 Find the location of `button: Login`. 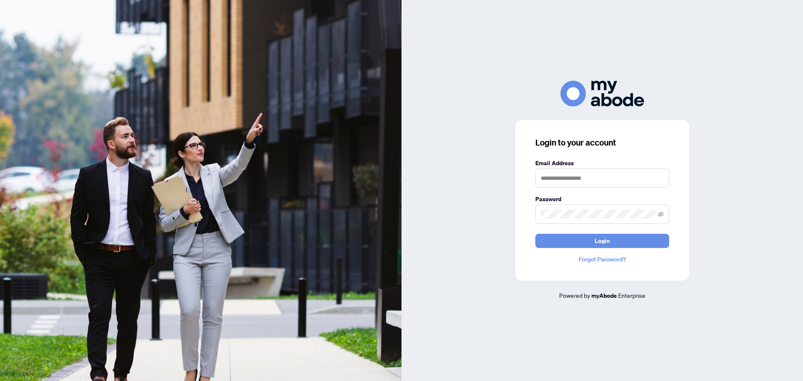

button: Login is located at coordinates (602, 241).